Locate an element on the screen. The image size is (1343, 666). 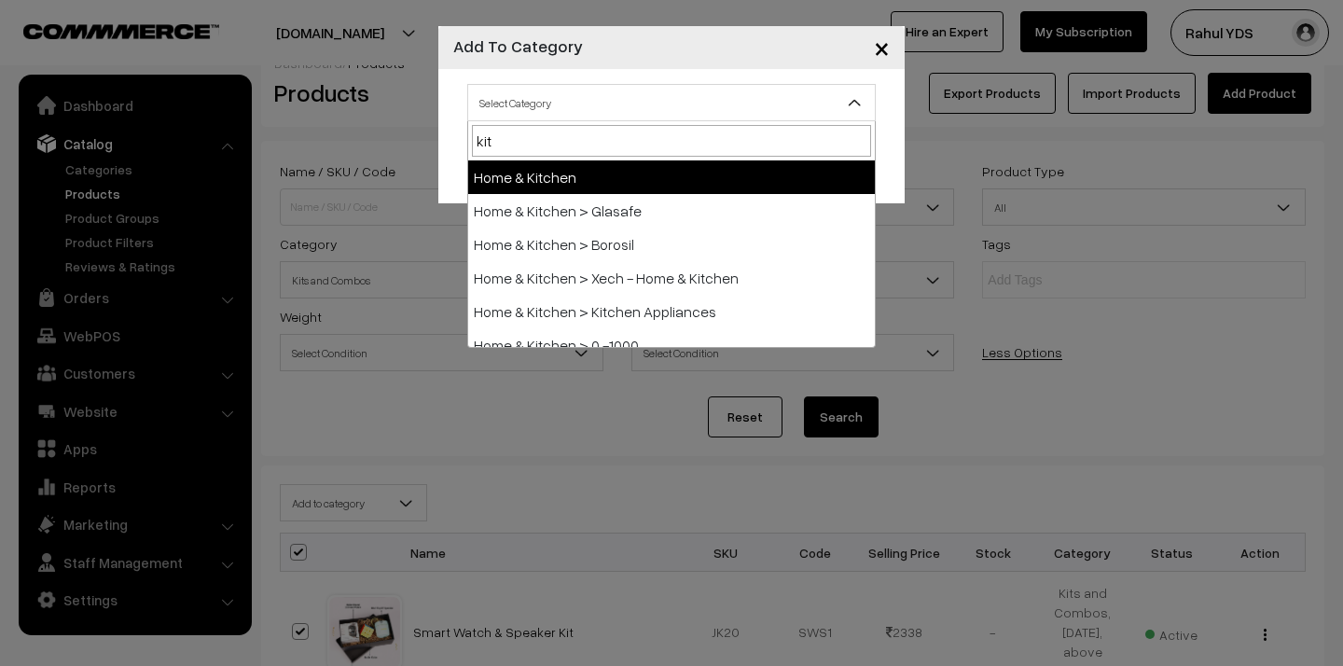
li: Home & Kitchen > Kitchen Appliances is located at coordinates (671, 311).